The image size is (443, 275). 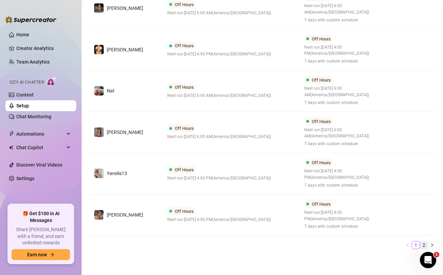 I want to click on span: right, so click(x=432, y=245).